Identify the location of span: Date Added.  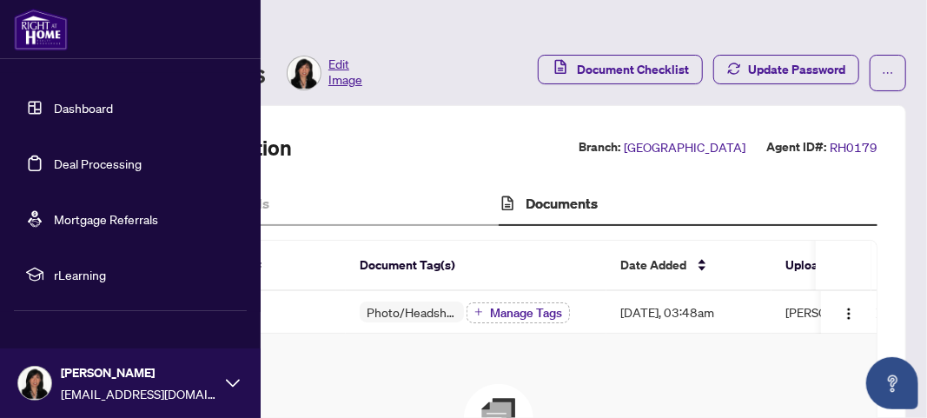
(653, 265).